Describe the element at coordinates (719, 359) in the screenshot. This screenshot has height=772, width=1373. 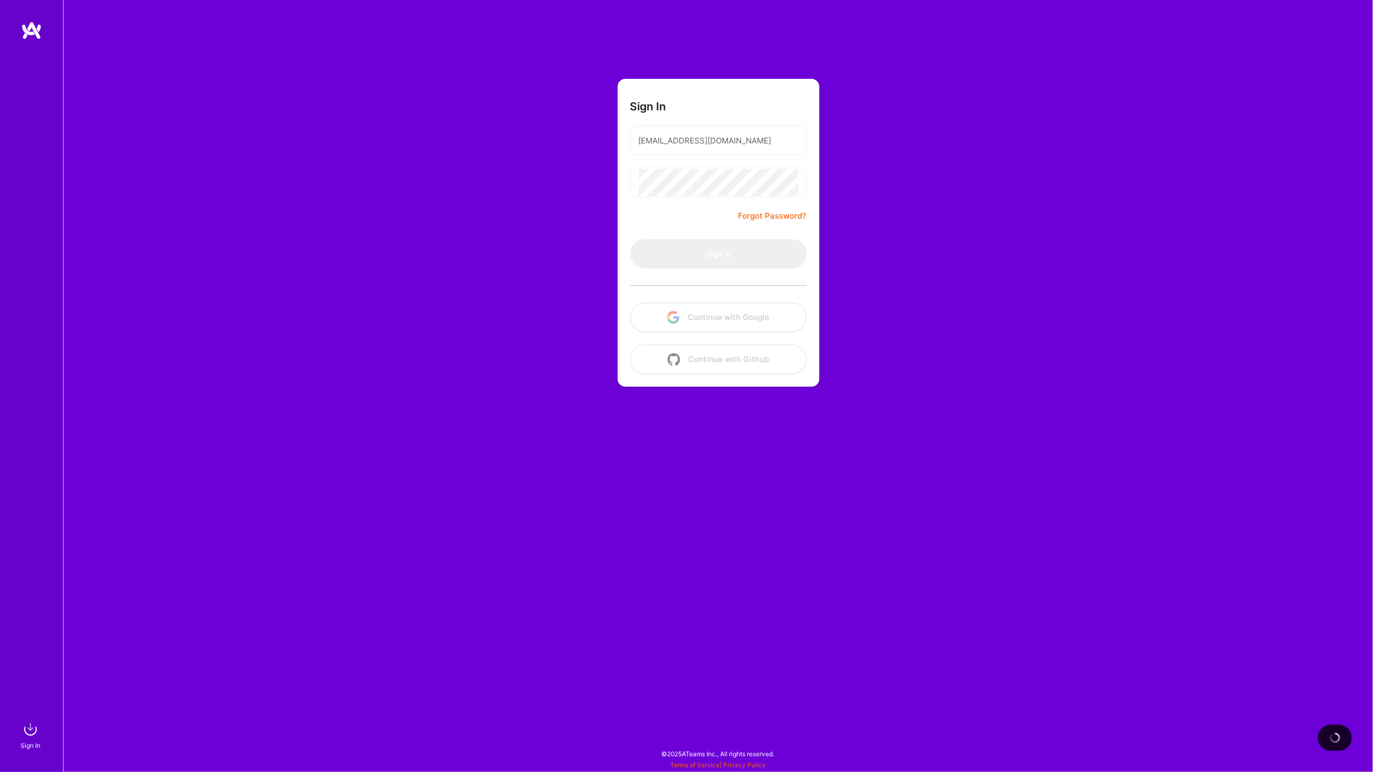
I see `button: Continue with Github` at that location.